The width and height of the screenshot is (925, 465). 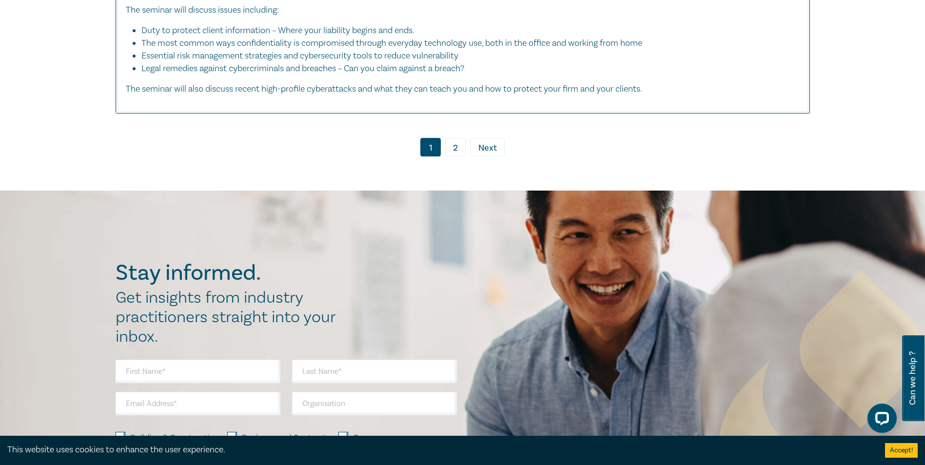 I want to click on li: The most common ways confidentiality is compromised through everyday technology use, both in the ..., so click(x=465, y=43).